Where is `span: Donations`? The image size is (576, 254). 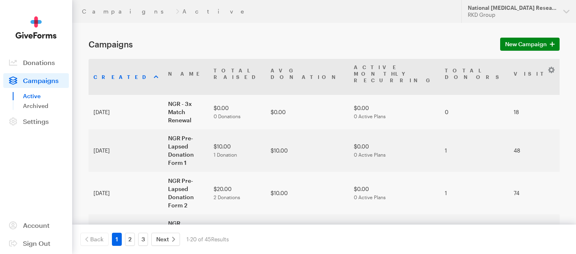
span: Donations is located at coordinates (39, 62).